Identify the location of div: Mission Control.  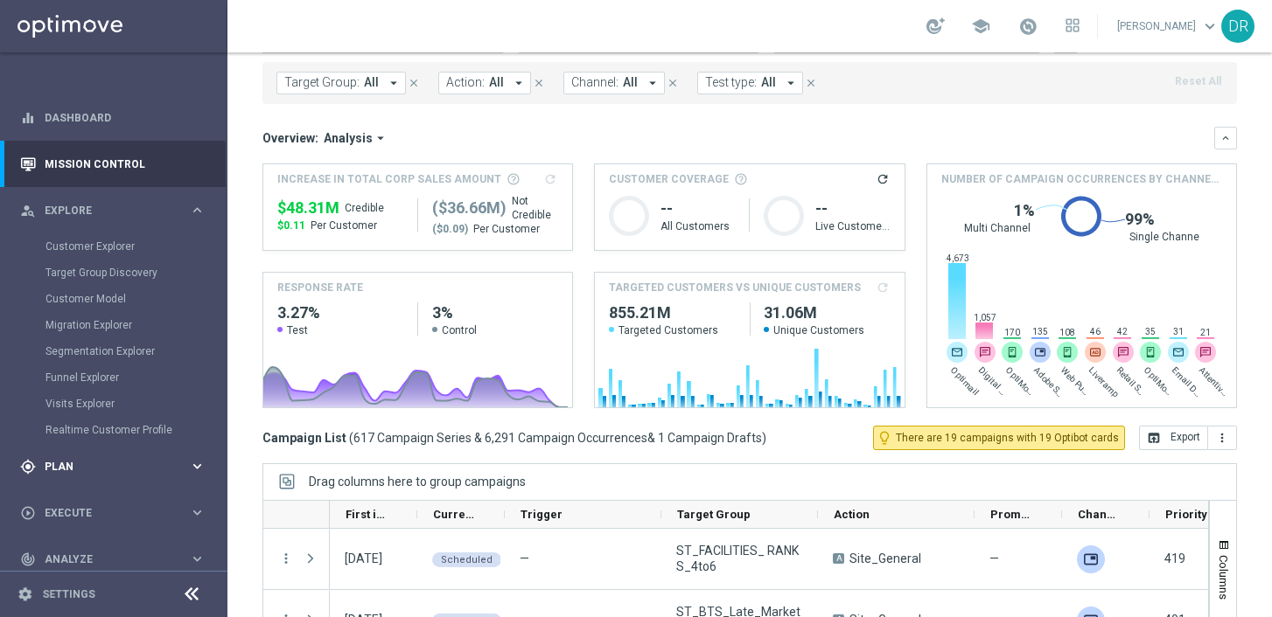
(113, 164).